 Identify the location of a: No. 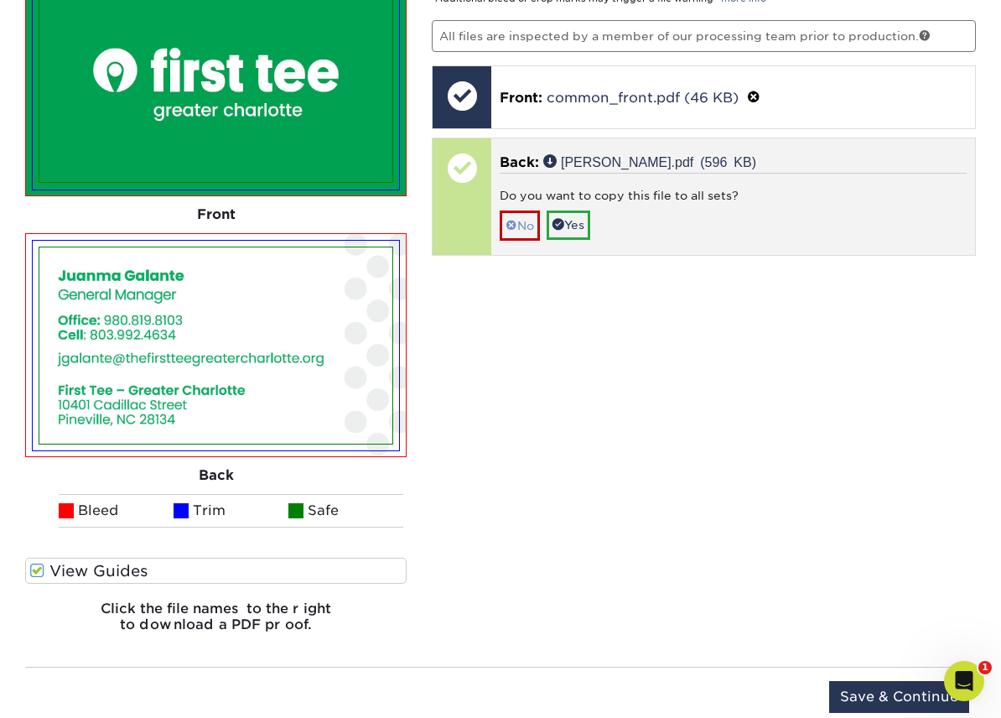
(520, 225).